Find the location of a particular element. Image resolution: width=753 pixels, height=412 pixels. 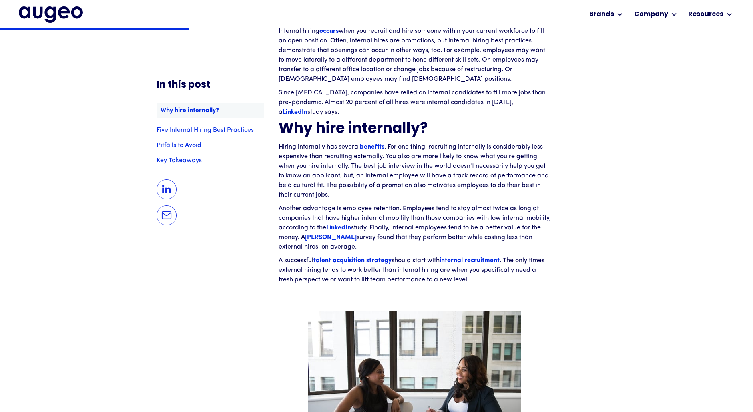

a: talent acquisition strategy is located at coordinates (352, 261).